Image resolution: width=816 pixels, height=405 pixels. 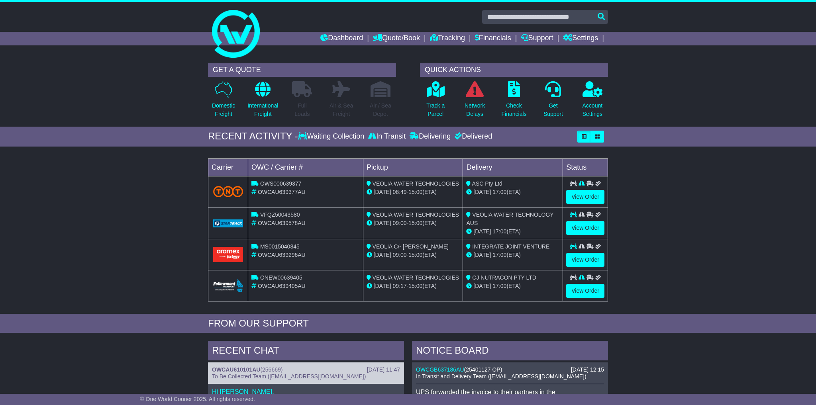 What do you see at coordinates (341, 110) in the screenshot?
I see `p: Air & Sea Freight` at bounding box center [341, 110].